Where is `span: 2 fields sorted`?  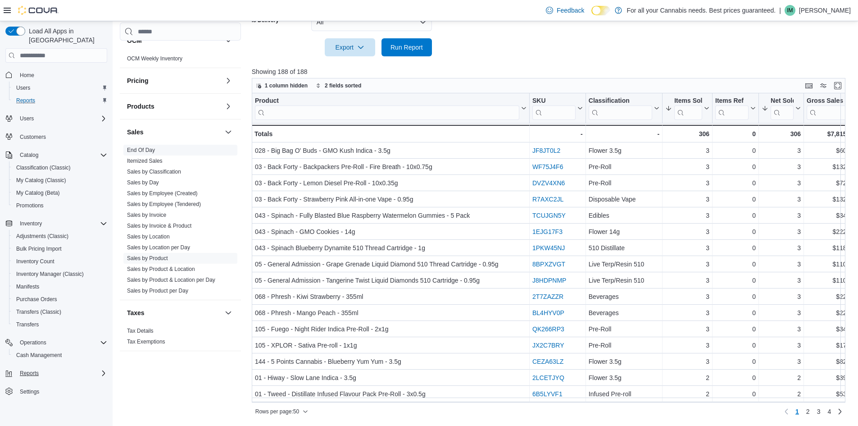
span: 2 fields sorted is located at coordinates (343, 86).